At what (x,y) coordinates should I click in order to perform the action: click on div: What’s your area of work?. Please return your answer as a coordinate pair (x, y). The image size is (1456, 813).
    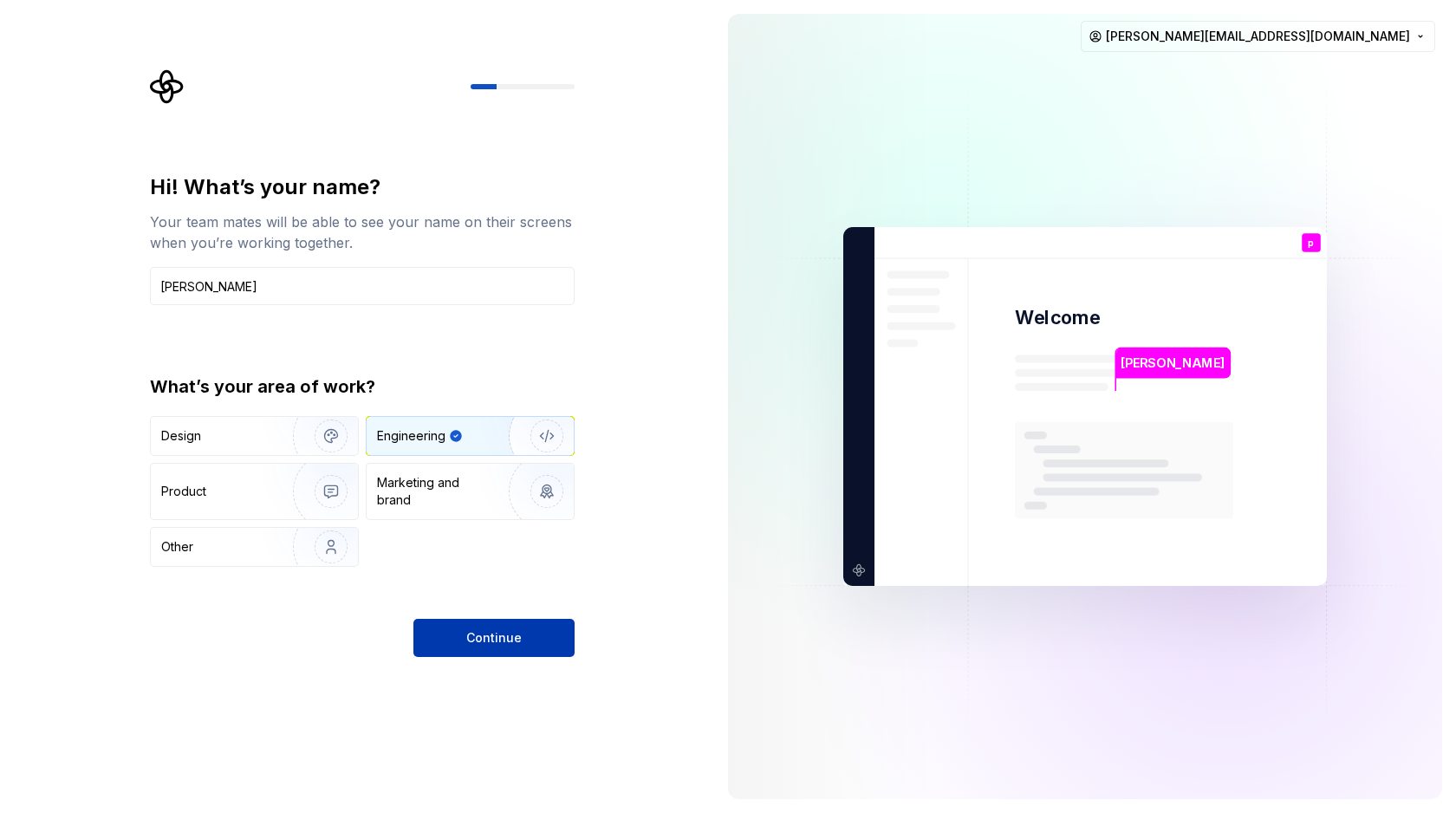
    Looking at the image, I should click on (362, 387).